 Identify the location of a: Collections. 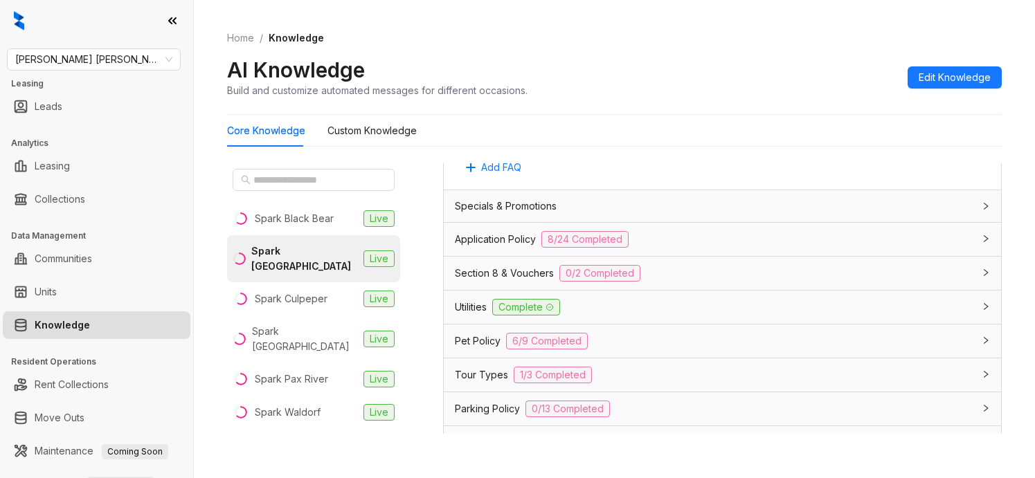
(60, 199).